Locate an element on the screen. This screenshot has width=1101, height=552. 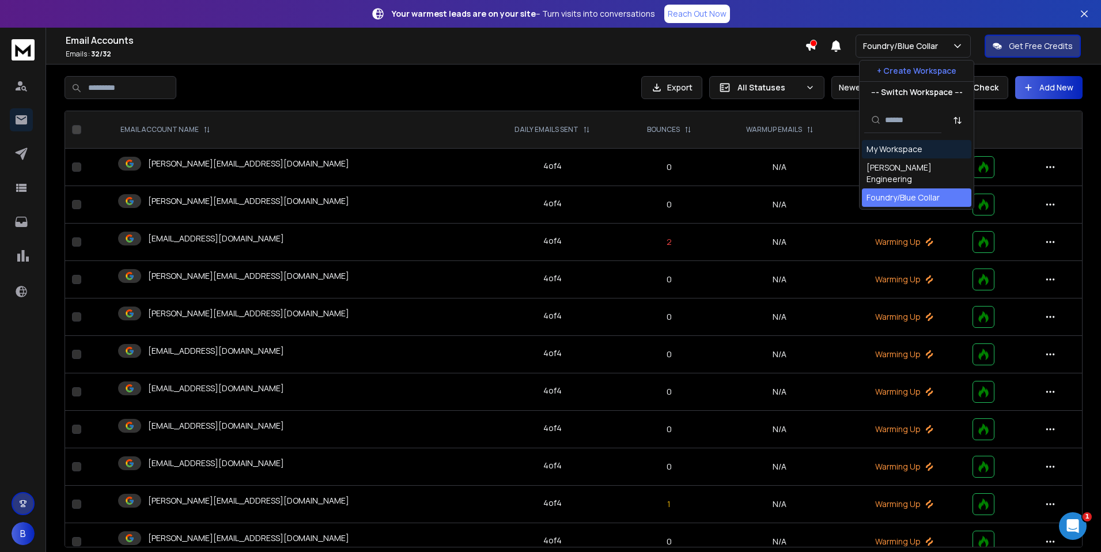
button: Newest is located at coordinates (869, 88).